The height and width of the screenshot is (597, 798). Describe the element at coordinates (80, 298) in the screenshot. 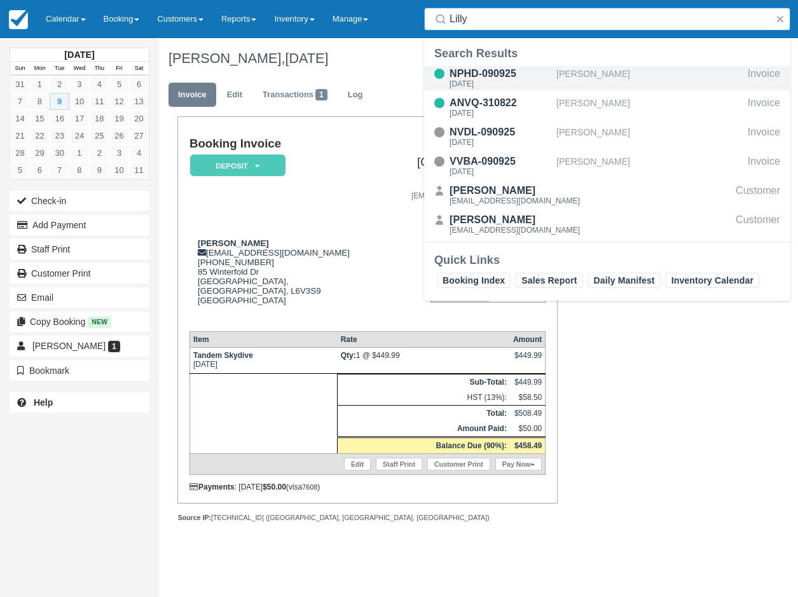

I see `button: Email` at that location.